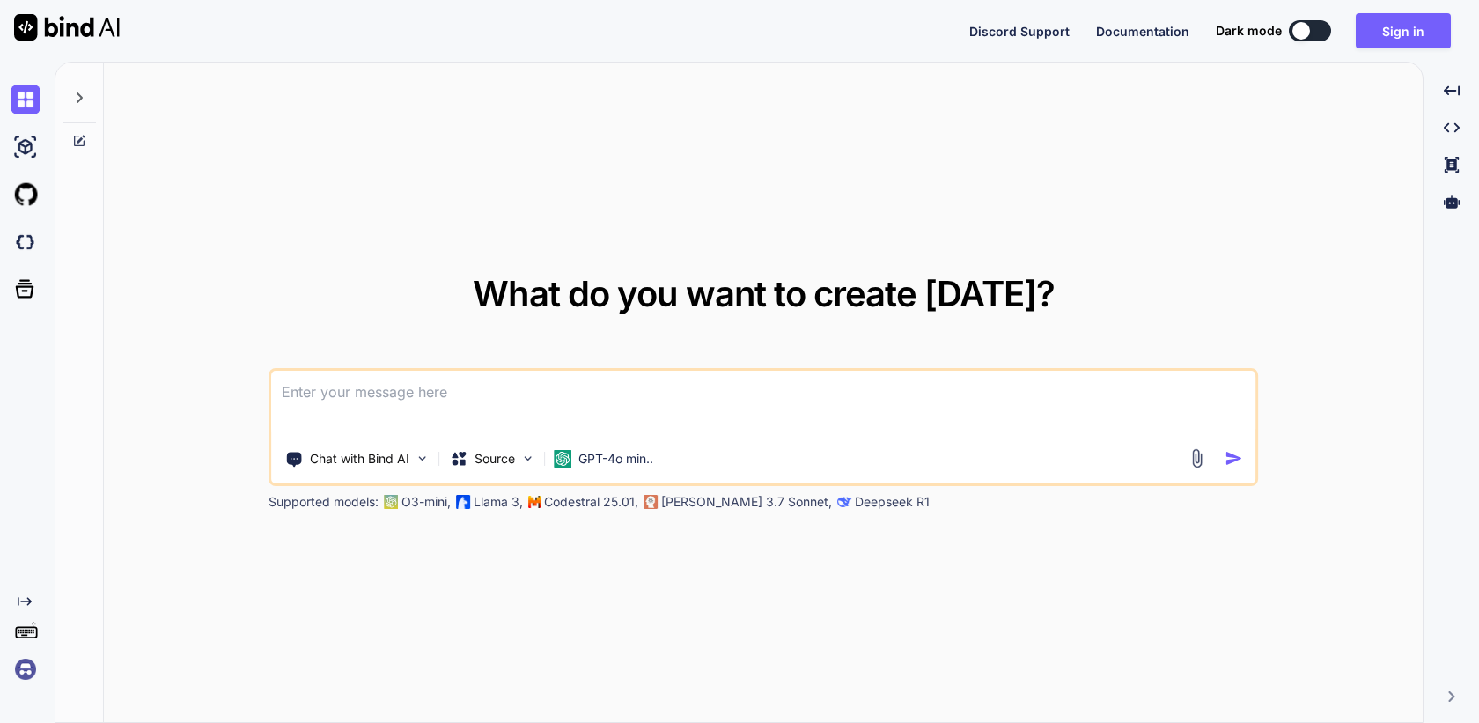 Image resolution: width=1479 pixels, height=723 pixels. Describe the element at coordinates (26, 147) in the screenshot. I see `img: ai-studio` at that location.